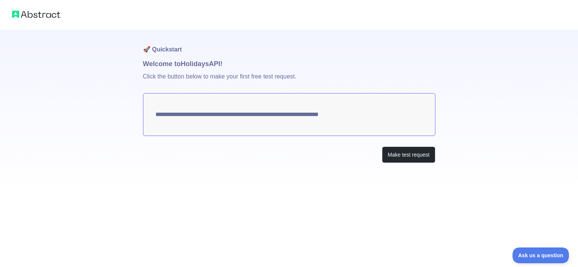 Image resolution: width=578 pixels, height=267 pixels. What do you see at coordinates (289, 64) in the screenshot?
I see `h1: Welcome to Holidays API!` at bounding box center [289, 64].